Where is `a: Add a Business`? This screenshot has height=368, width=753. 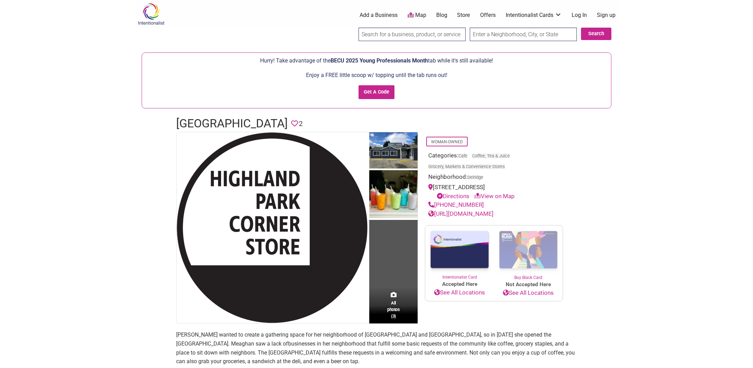
a: Add a Business is located at coordinates (378, 15).